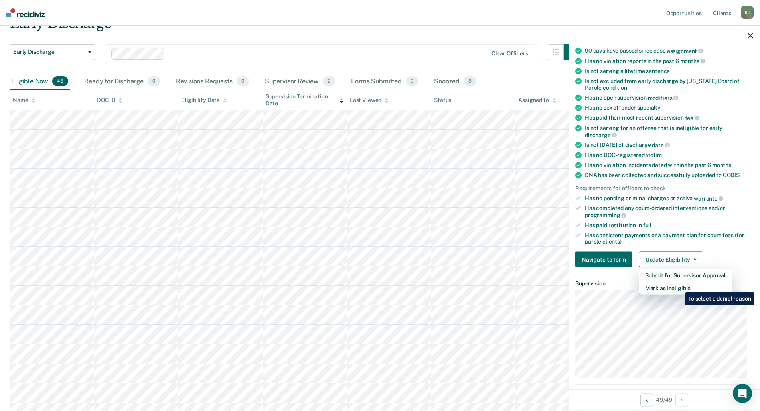 This screenshot has width=760, height=411. I want to click on div: Assigned to, so click(537, 100).